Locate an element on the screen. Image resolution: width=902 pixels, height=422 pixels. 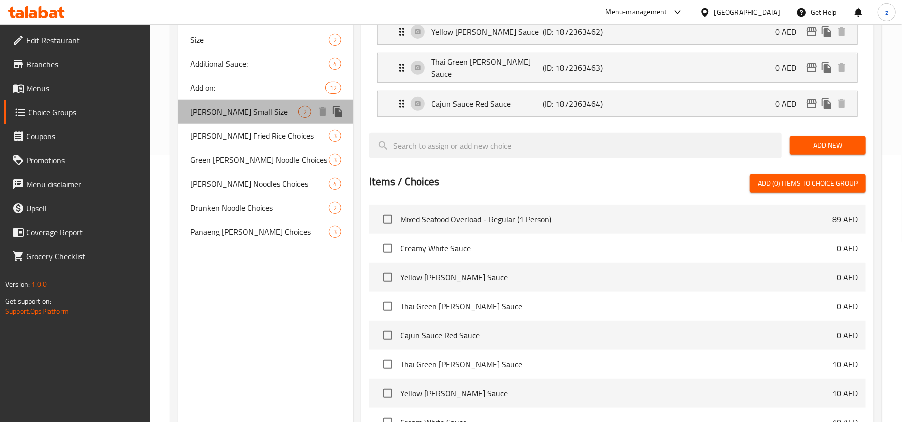
span: Coverage Report is located at coordinates (84, 233).